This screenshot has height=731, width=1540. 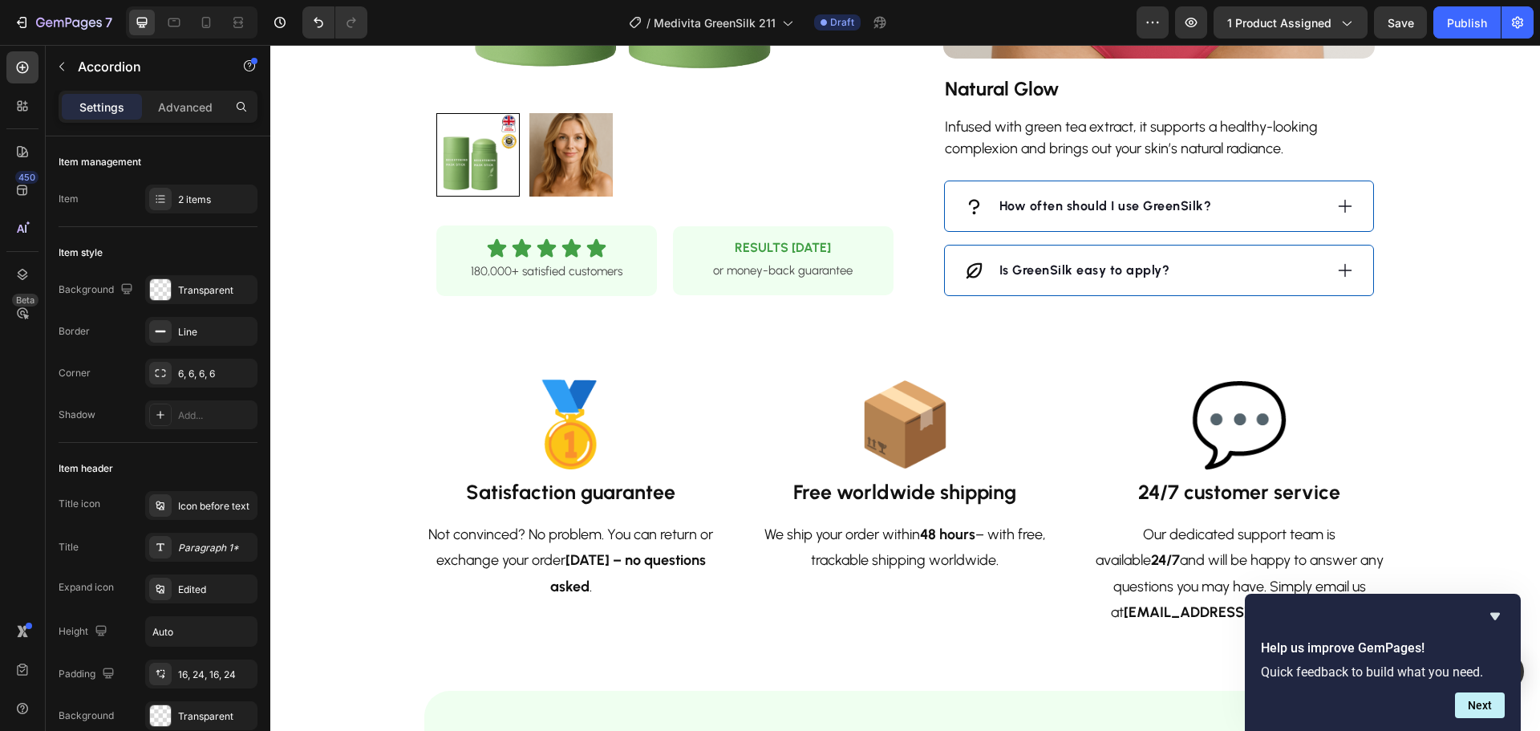 I want to click on p: Advanced, so click(x=185, y=107).